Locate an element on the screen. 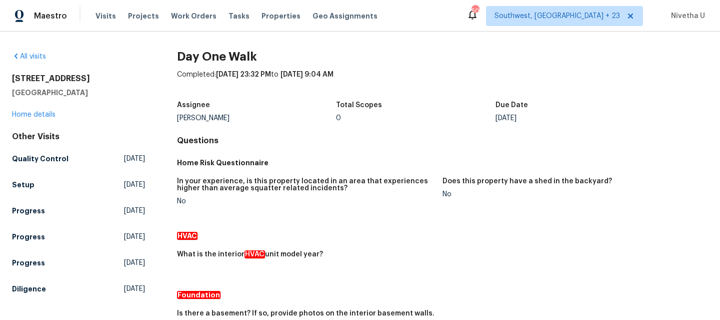 The image size is (720, 320). div: Completed: to is located at coordinates (443, 83).